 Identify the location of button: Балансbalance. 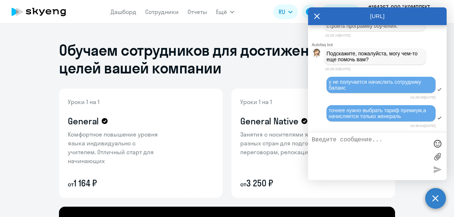
(340, 12).